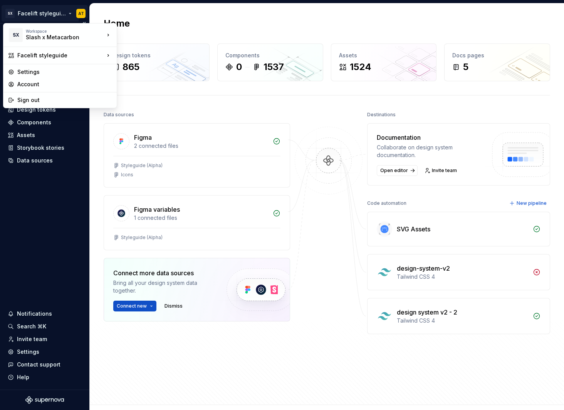 The image size is (564, 410). I want to click on div: SX, so click(16, 35).